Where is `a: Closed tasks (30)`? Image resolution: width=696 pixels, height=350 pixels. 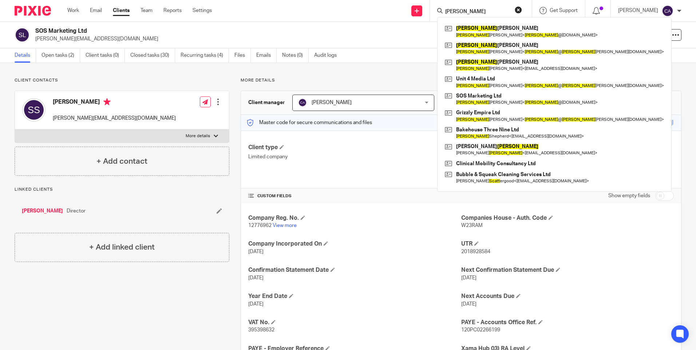 a: Closed tasks (30) is located at coordinates (152, 55).